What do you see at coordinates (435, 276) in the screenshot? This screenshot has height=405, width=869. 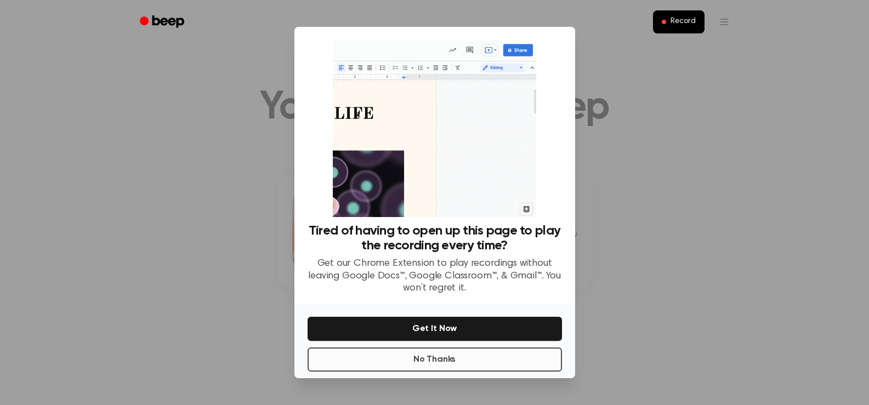 I see `p: Get our Chrome Extension to play recordings without leaving Google Docs™, Google Classroom™, & Gm...` at bounding box center [435, 276].